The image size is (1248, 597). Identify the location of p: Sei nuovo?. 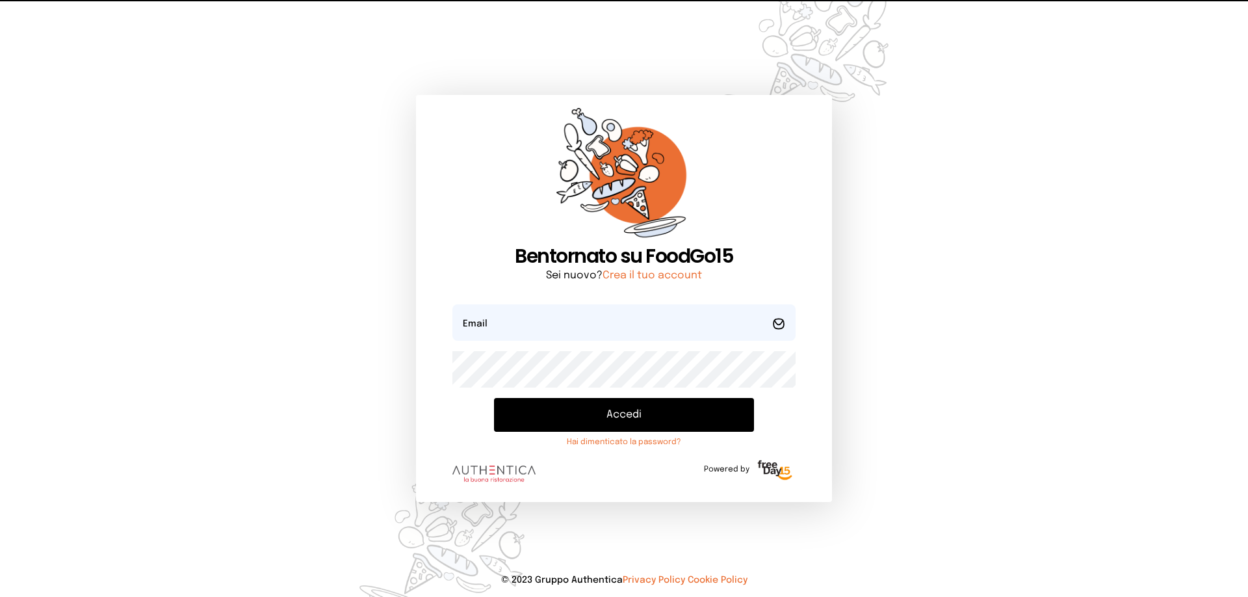
(624, 276).